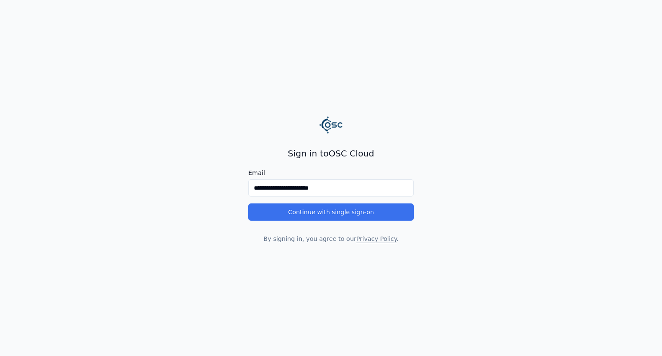 This screenshot has width=662, height=356. Describe the element at coordinates (331, 239) in the screenshot. I see `p: By signing in, you agree to our .` at that location.